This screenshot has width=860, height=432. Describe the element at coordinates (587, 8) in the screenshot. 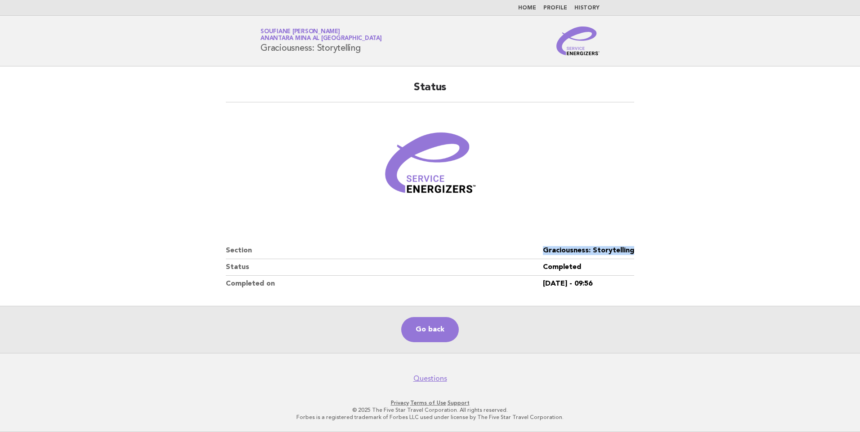

I see `a: History` at that location.